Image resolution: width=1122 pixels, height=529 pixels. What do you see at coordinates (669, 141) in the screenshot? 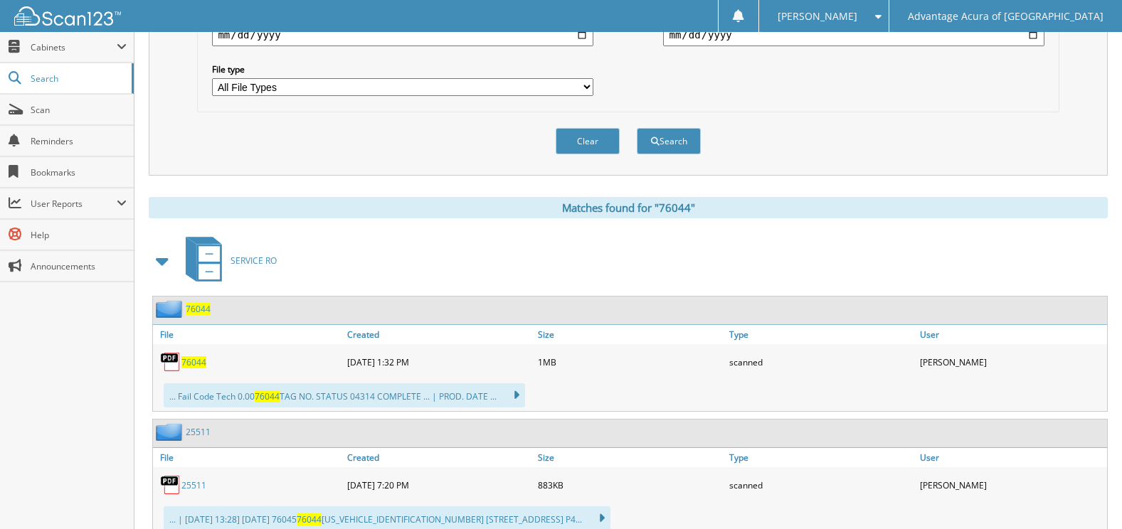
I see `button: Search` at bounding box center [669, 141].